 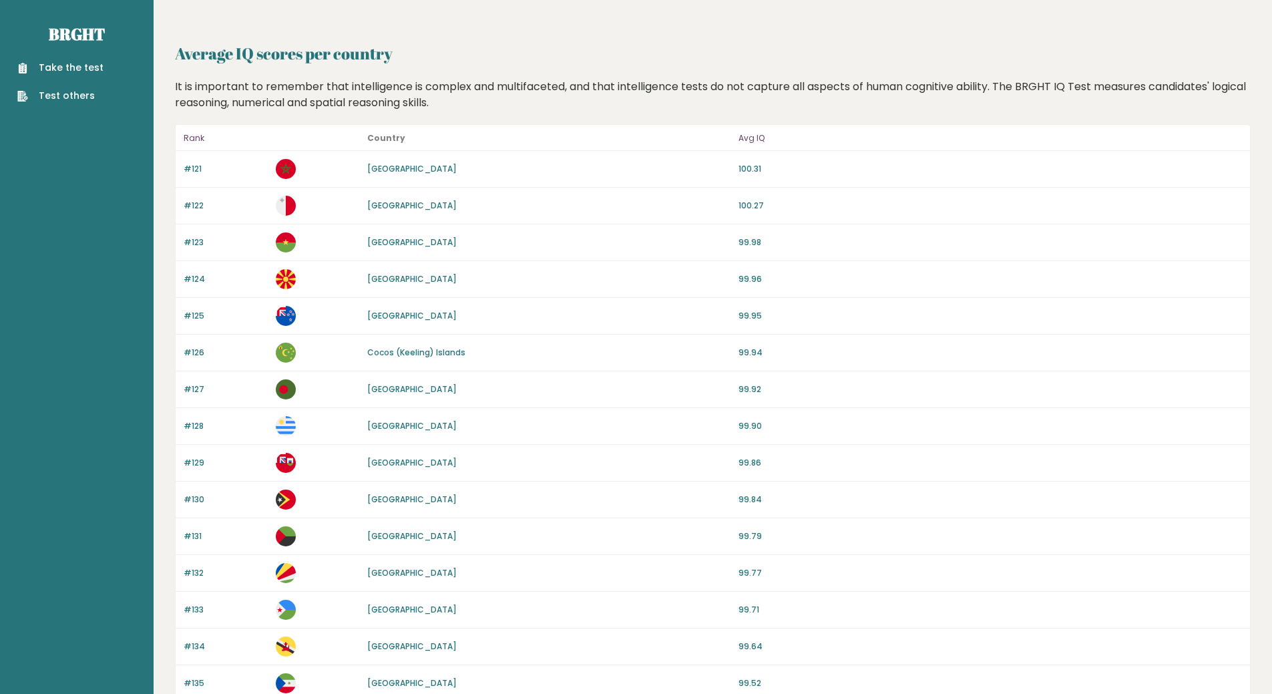 I want to click on p: 99.52, so click(x=990, y=683).